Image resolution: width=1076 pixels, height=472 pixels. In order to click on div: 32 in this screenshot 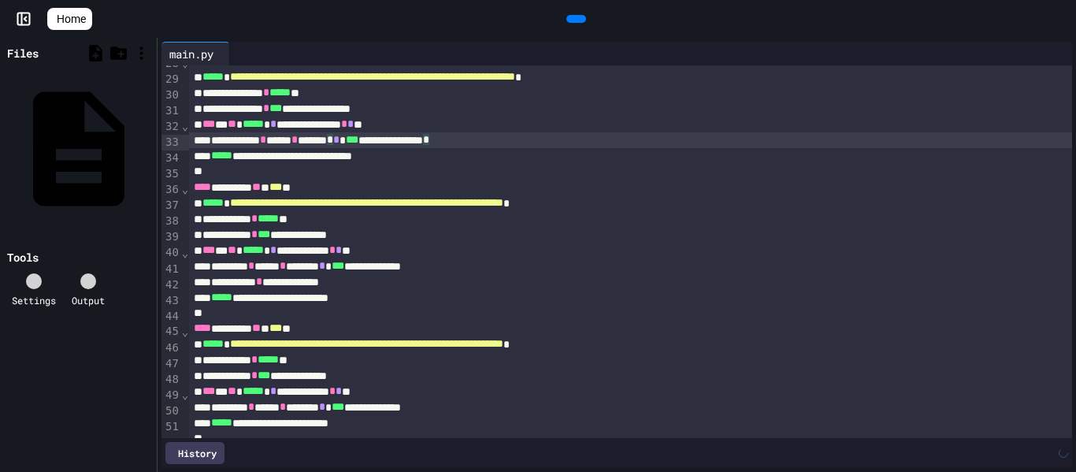, I will do `click(171, 127)`.